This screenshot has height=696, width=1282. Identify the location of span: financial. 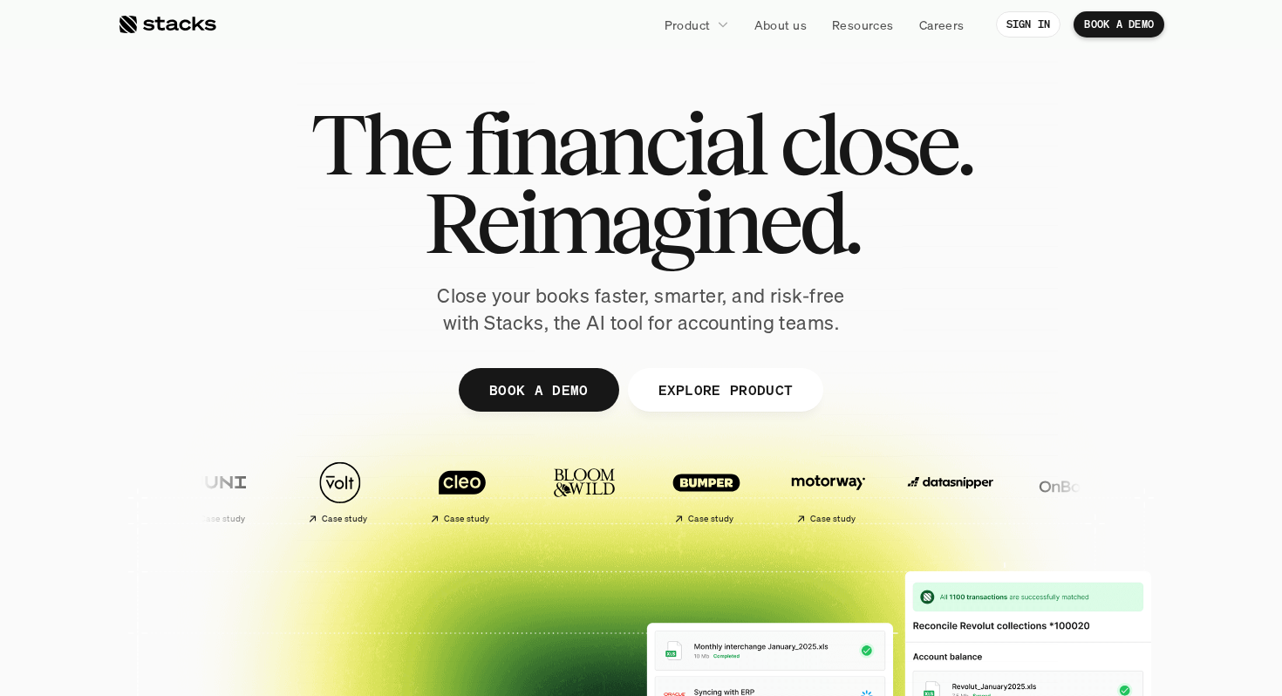
(614, 144).